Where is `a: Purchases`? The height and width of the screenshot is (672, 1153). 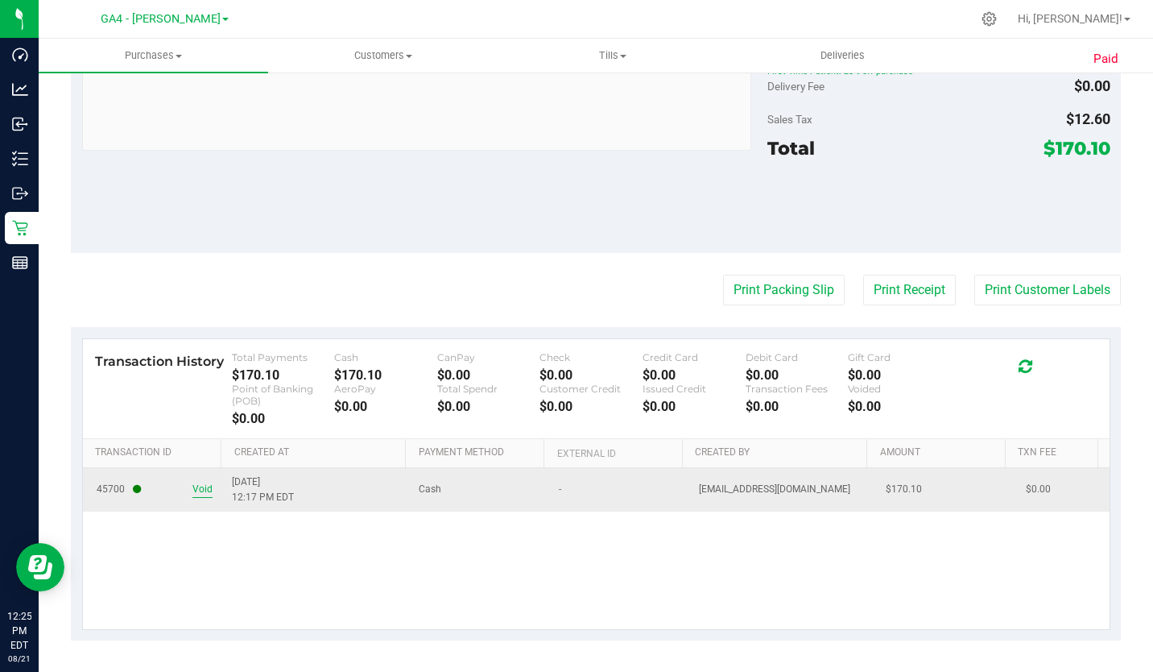
a: Purchases is located at coordinates (153, 56).